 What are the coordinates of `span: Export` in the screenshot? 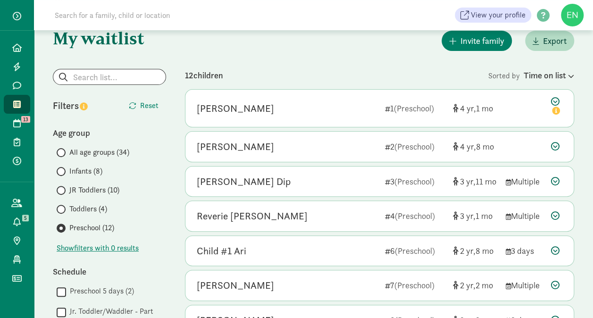 It's located at (555, 41).